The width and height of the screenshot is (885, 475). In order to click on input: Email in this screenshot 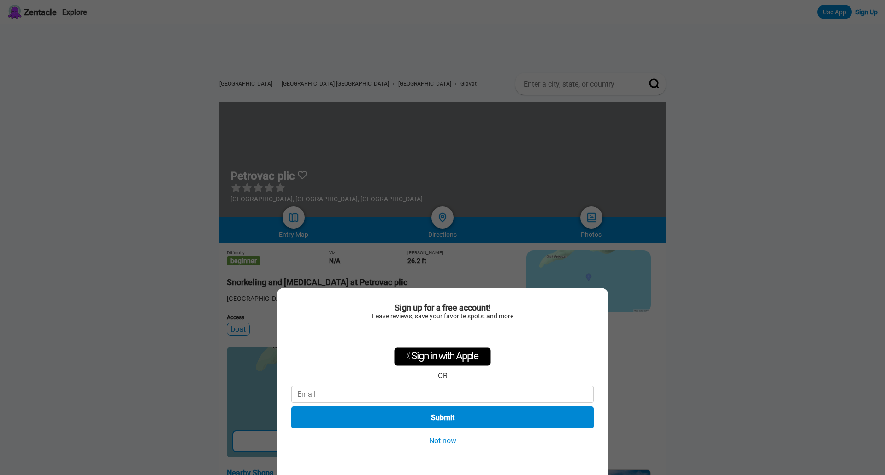, I will do `click(442, 394)`.